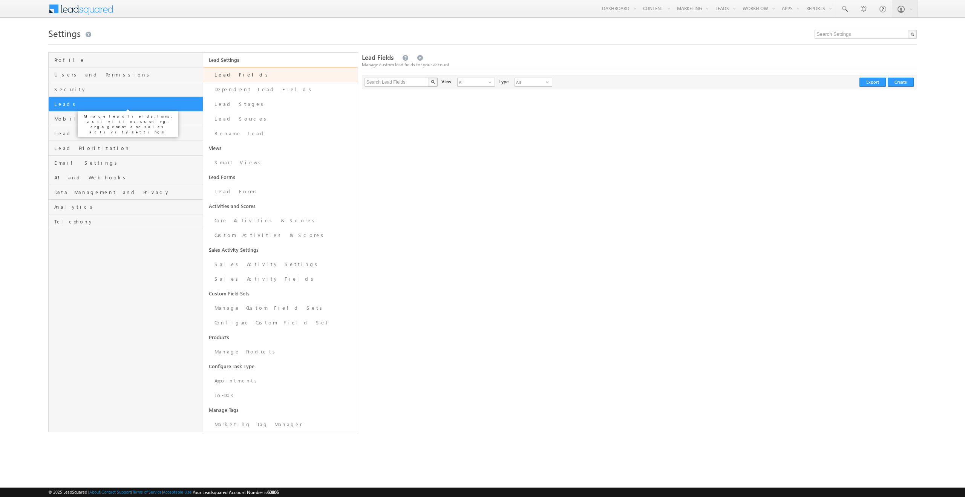 The width and height of the screenshot is (965, 497). I want to click on a: Dependent Lead Fields, so click(281, 89).